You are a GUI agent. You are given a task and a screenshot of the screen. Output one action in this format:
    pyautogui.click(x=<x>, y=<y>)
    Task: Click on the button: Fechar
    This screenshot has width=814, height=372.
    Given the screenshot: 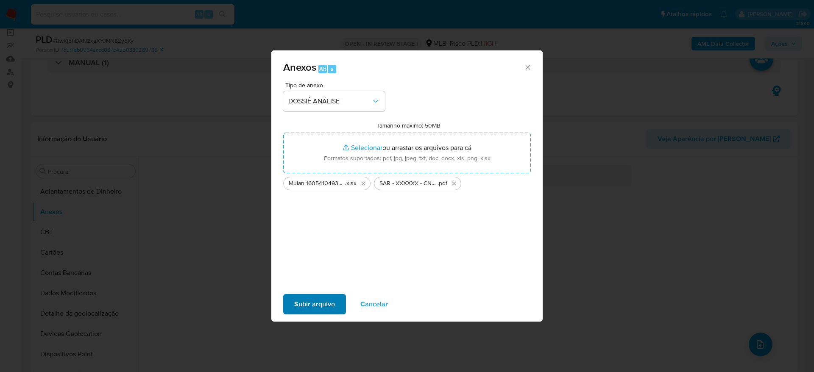 What is the action you would take?
    pyautogui.click(x=527, y=67)
    